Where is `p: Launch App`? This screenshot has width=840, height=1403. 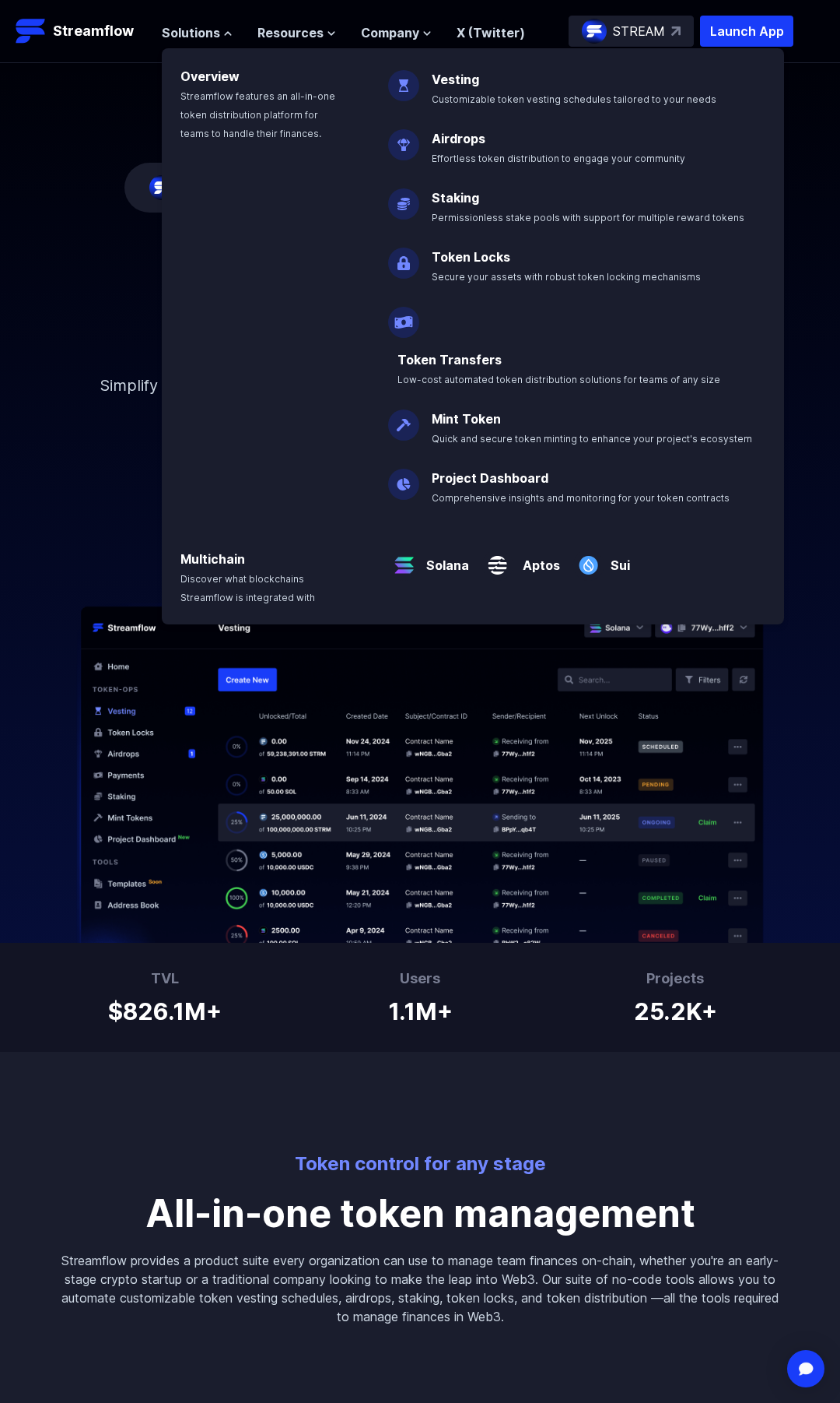
p: Launch App is located at coordinates (746, 31).